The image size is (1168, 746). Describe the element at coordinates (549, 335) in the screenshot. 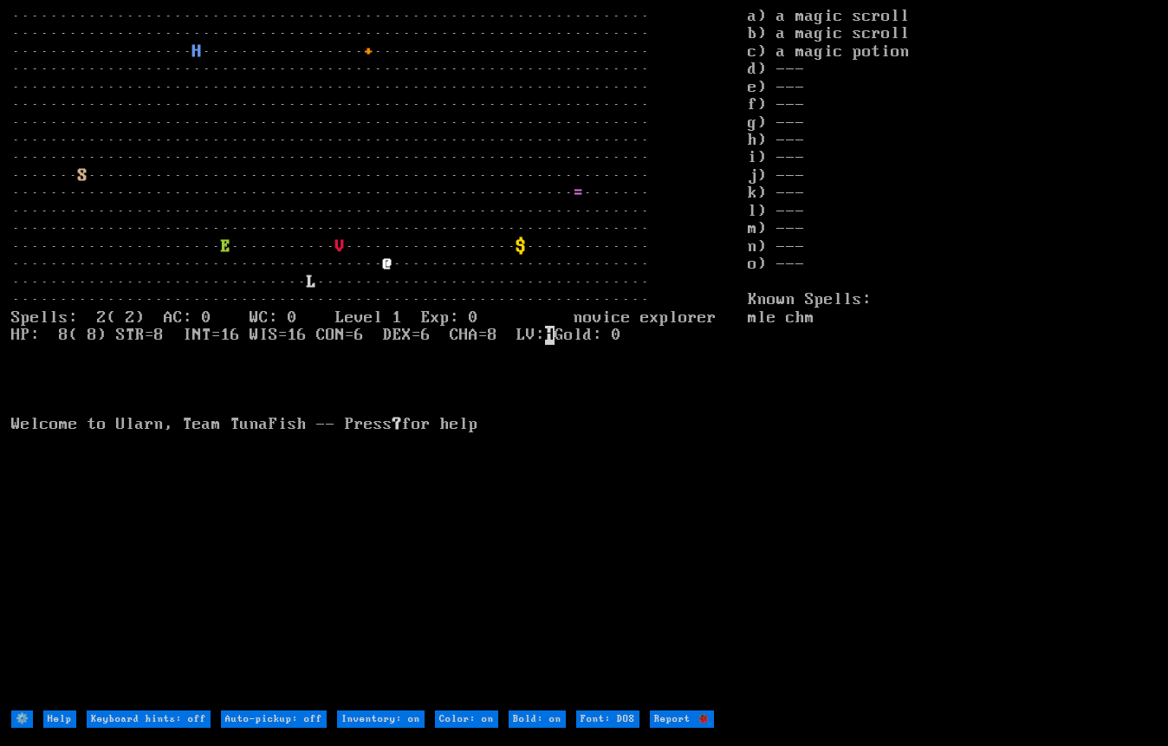

I see `mark: H` at that location.